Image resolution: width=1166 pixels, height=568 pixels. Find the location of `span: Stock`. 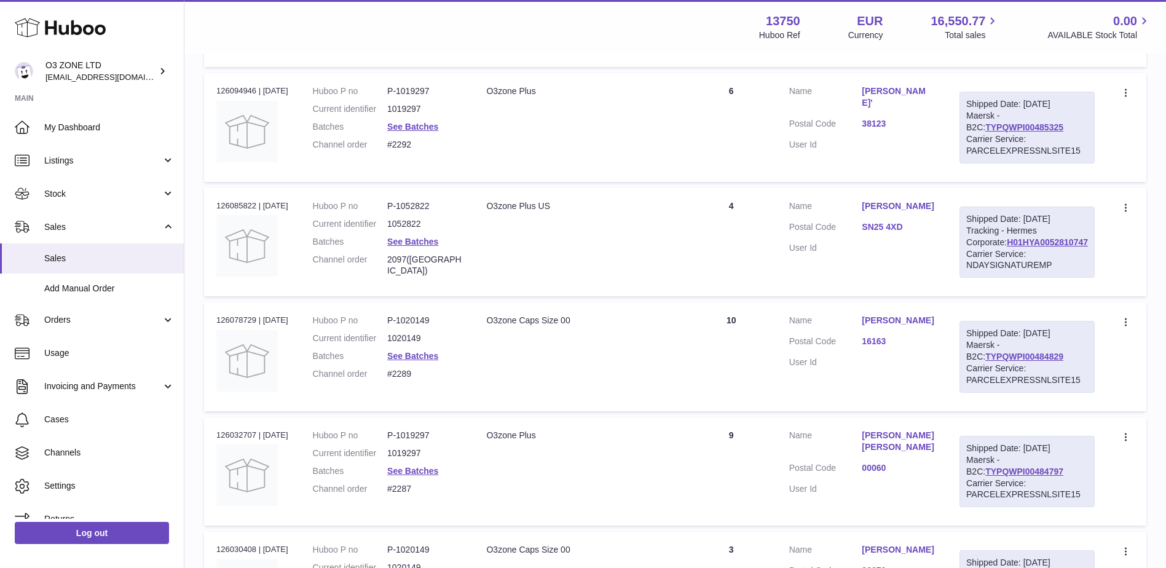

span: Stock is located at coordinates (103, 194).